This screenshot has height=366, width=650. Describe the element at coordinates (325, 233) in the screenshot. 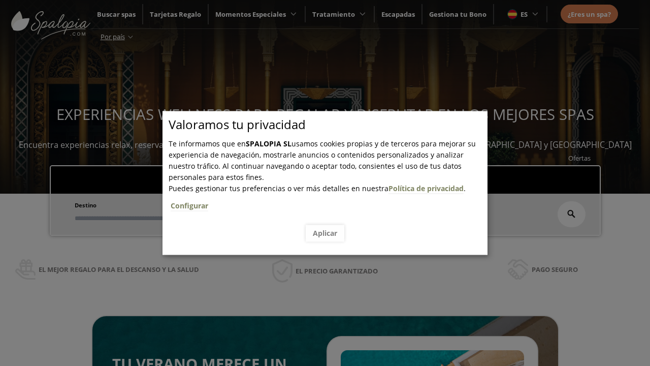

I see `button: Aplicar` at that location.